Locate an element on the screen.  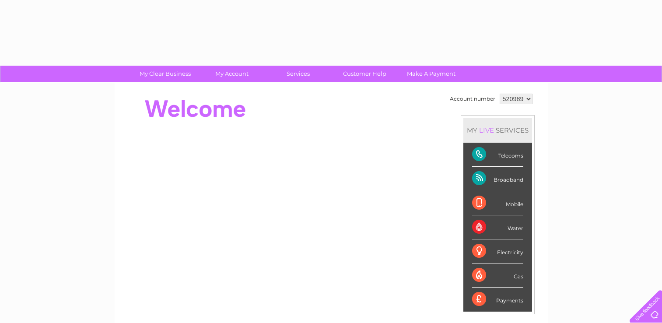
td: Account number is located at coordinates (473, 99).